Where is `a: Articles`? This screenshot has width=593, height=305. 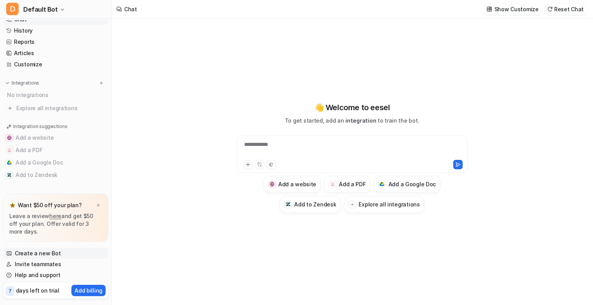
a: Articles is located at coordinates (56, 53).